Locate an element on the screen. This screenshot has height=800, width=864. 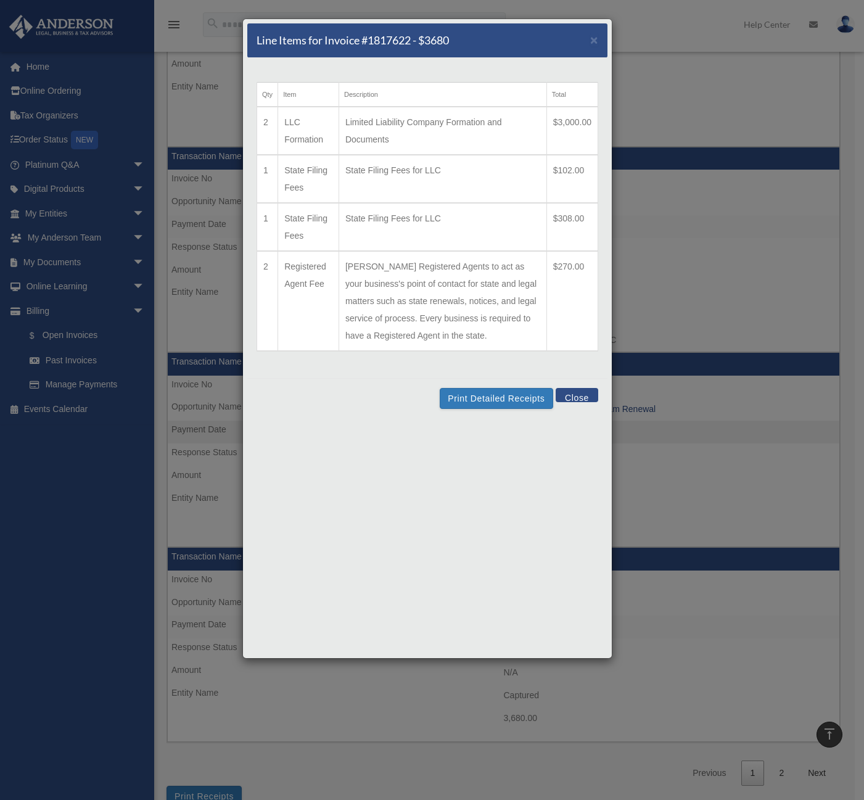
th: Total is located at coordinates (572, 95).